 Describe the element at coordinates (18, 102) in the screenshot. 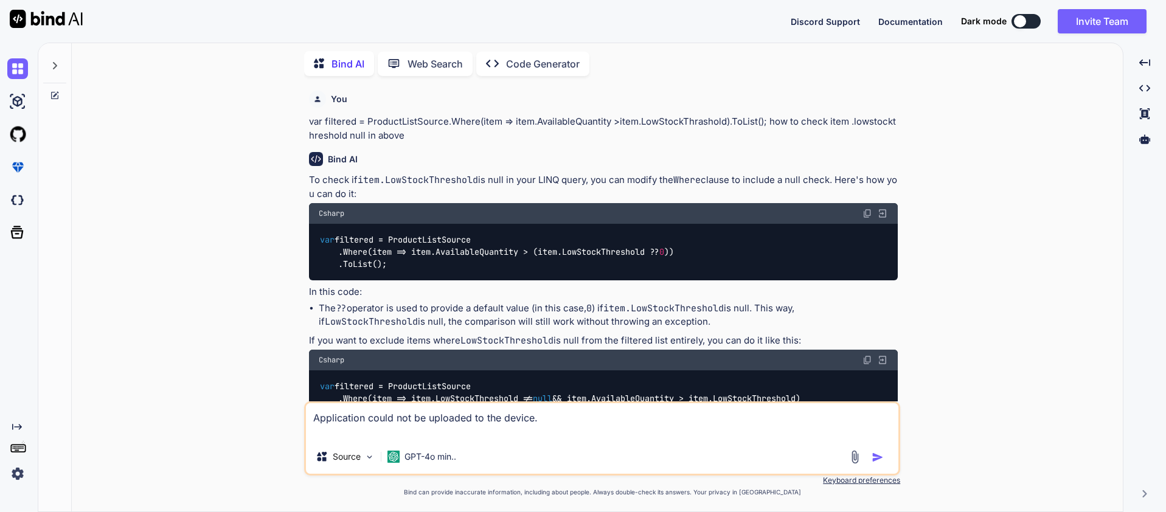

I see `img: ai-studio` at that location.